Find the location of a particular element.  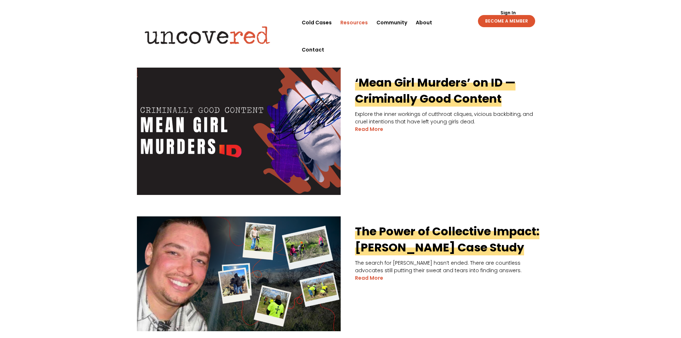

a: Cold Cases is located at coordinates (317, 23).